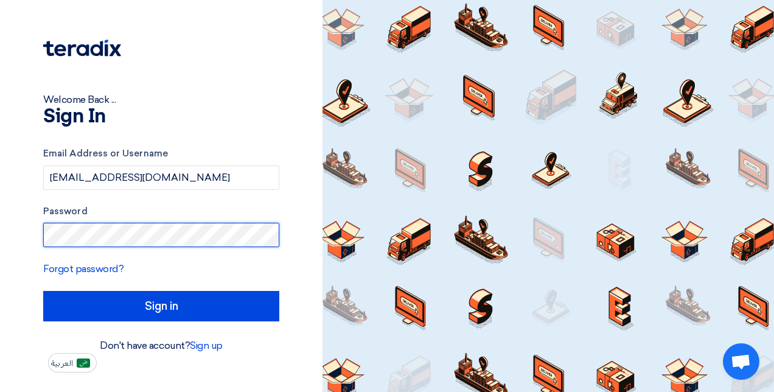 The image size is (774, 392). Describe the element at coordinates (161, 178) in the screenshot. I see `input: Enter your business email or username` at that location.